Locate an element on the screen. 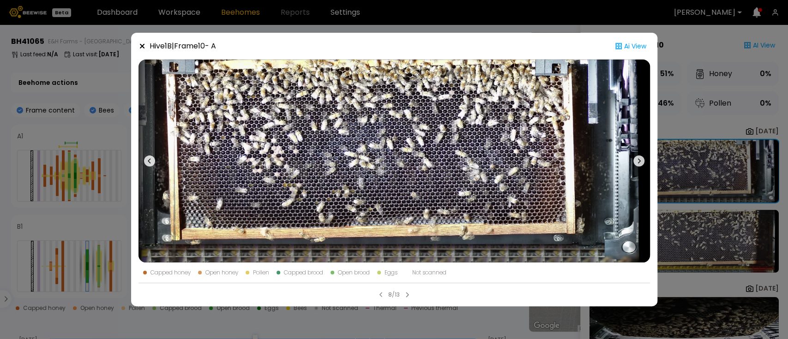  div: Hive 1 B | is located at coordinates (183, 46).